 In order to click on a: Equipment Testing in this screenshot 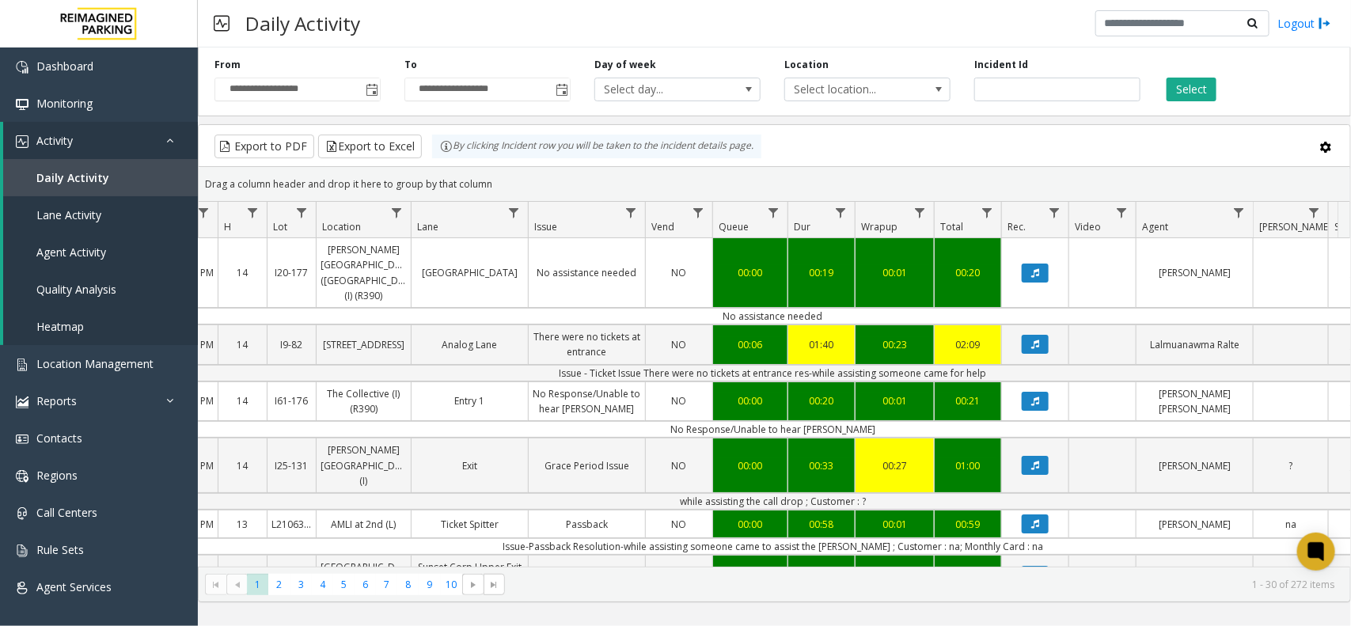, I will do `click(586, 574)`.